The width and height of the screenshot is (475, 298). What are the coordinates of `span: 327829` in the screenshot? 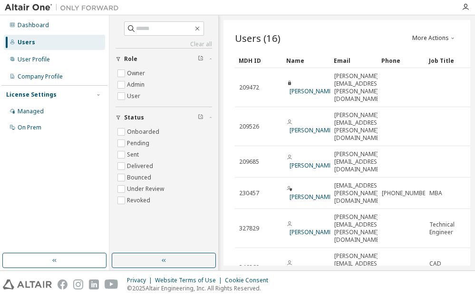 It's located at (249, 228).